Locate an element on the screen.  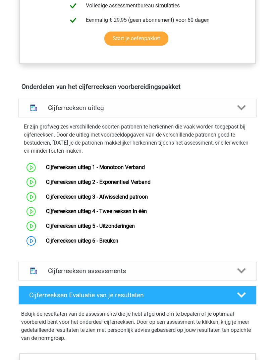
a: assessments Cijferreeksen assessments is located at coordinates (138, 271).